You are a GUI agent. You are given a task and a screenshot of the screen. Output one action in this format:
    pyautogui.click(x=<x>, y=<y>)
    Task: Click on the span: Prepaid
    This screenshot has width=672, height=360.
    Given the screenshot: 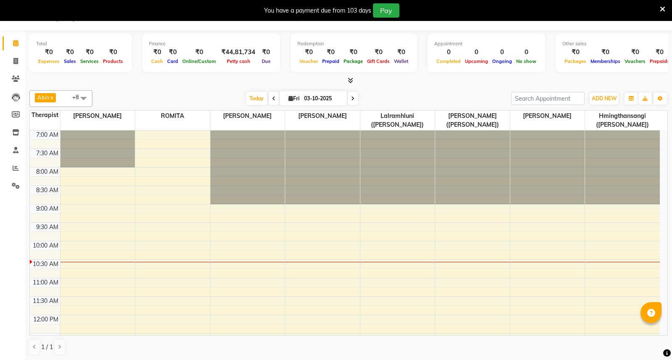 What is the action you would take?
    pyautogui.click(x=330, y=61)
    